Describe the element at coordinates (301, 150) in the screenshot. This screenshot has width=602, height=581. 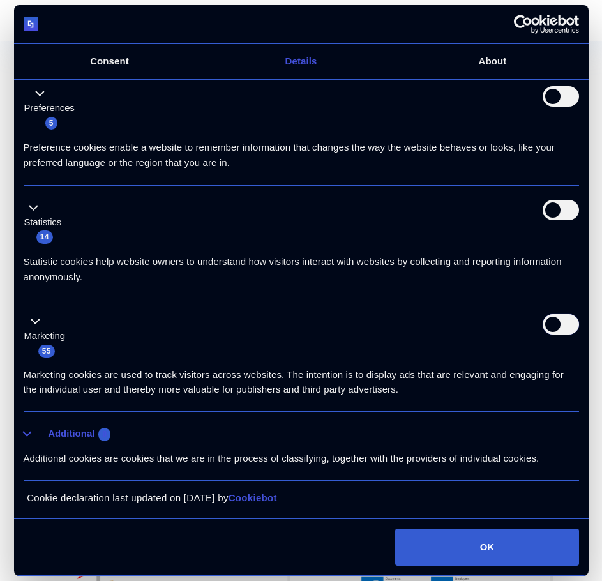
I see `div: Preference cookies enable a website to remember information that changes the way the website beha...` at that location.